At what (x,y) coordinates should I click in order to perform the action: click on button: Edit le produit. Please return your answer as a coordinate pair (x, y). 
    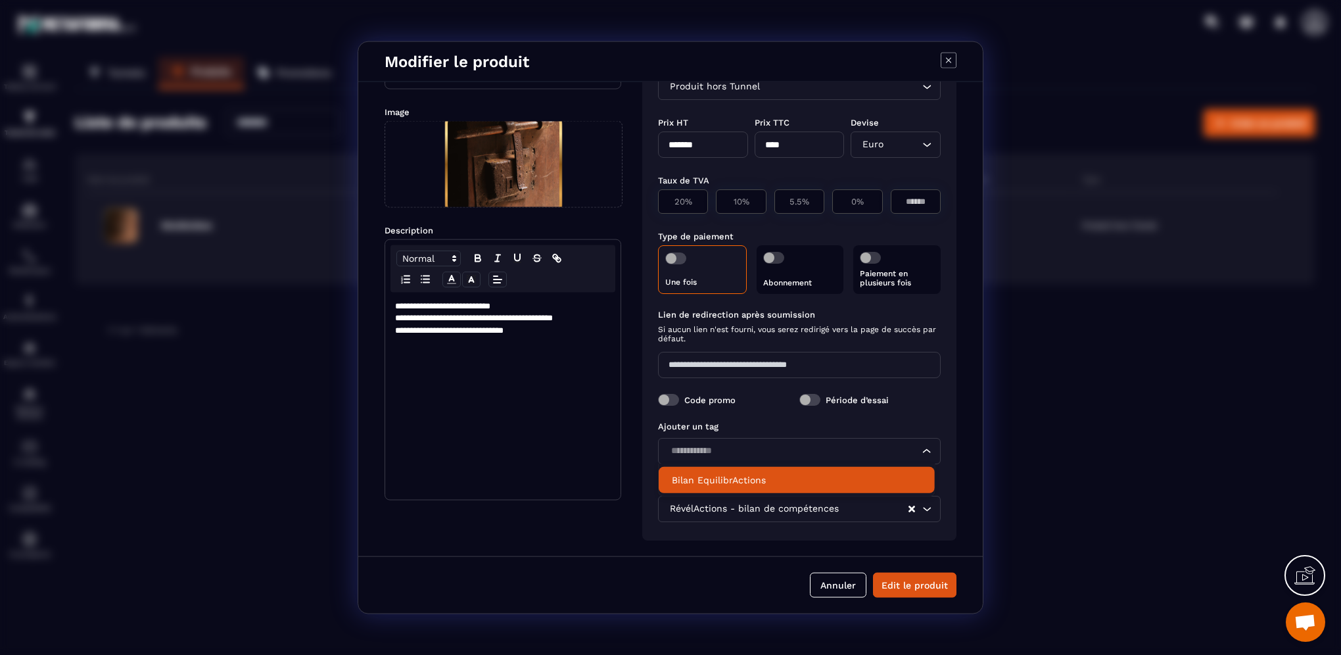
    Looking at the image, I should click on (914, 584).